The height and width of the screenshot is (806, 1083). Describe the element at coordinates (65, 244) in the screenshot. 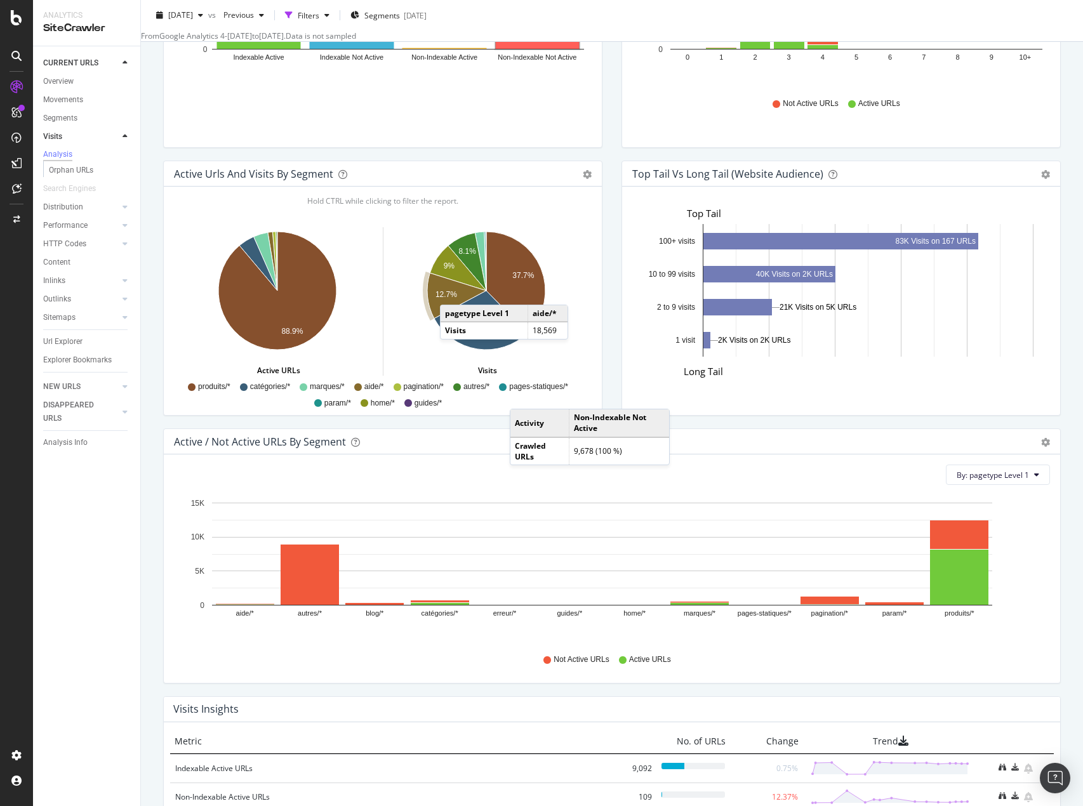

I see `div: HTTP Codes` at that location.